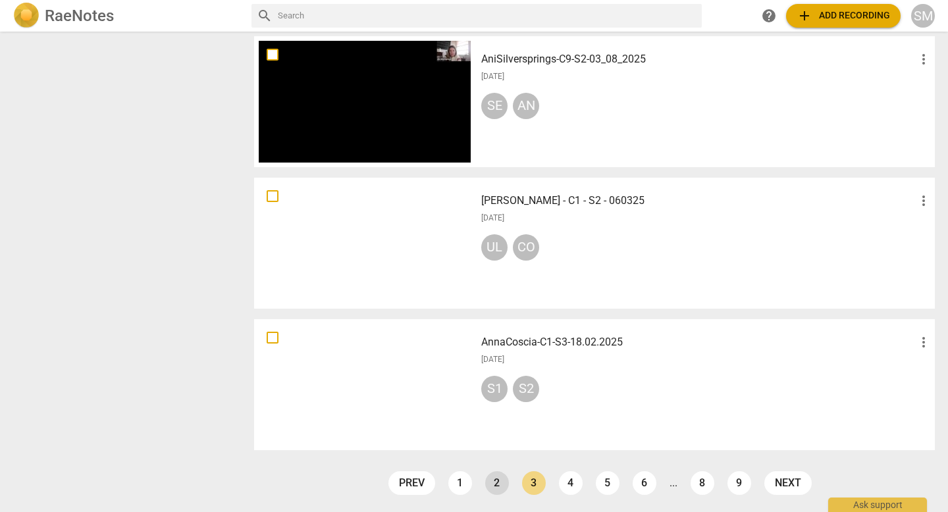 The image size is (948, 512). I want to click on div: S1, so click(494, 389).